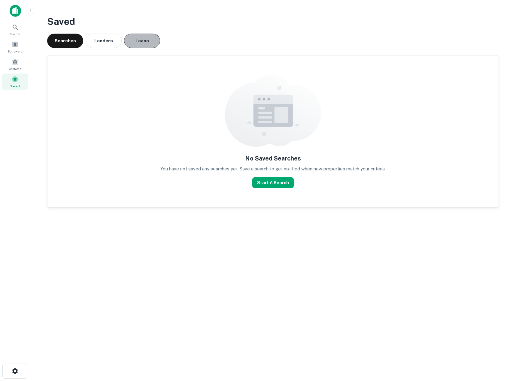 The height and width of the screenshot is (381, 516). Describe the element at coordinates (15, 82) in the screenshot. I see `a: Saved` at that location.